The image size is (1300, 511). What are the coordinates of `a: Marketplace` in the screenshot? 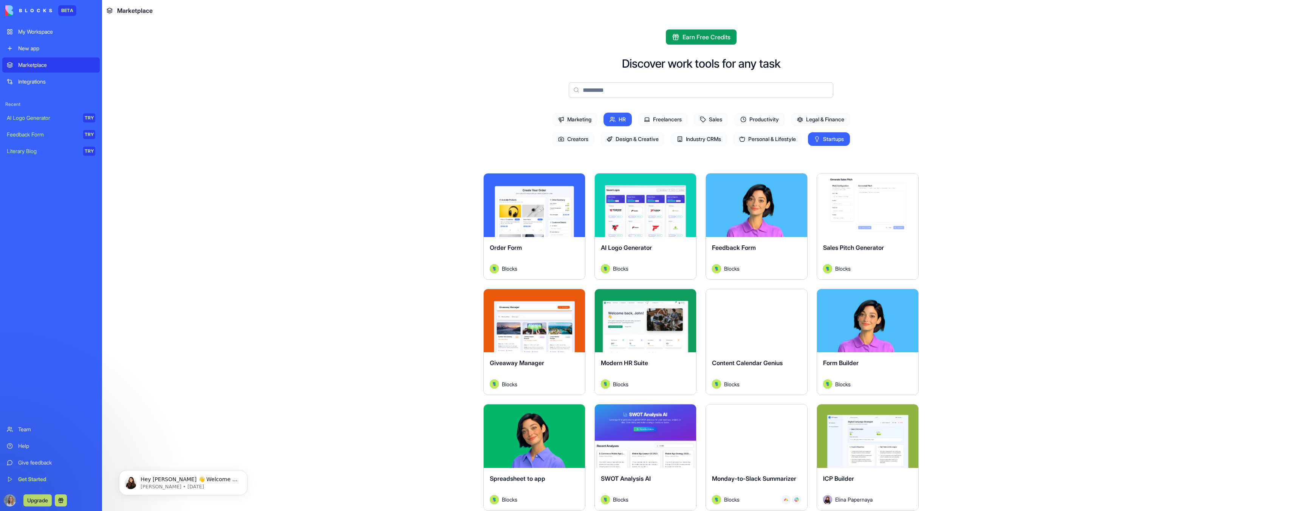 It's located at (51, 65).